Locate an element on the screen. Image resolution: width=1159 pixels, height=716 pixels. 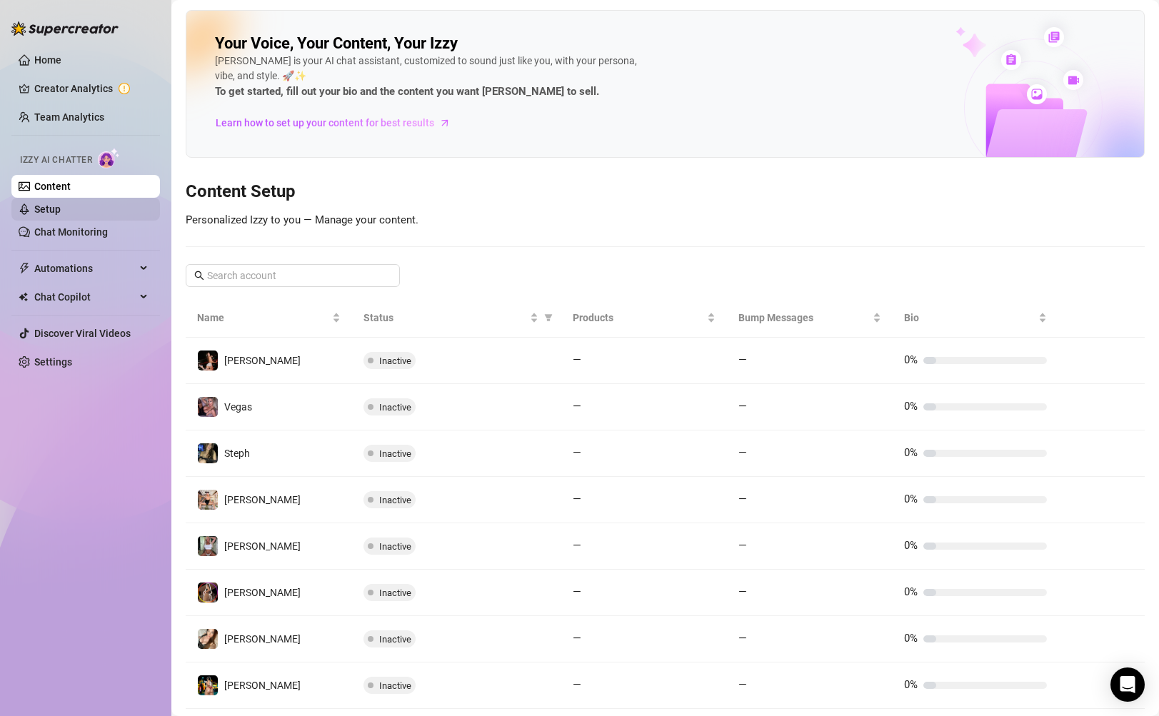
a: Home is located at coordinates (48, 60).